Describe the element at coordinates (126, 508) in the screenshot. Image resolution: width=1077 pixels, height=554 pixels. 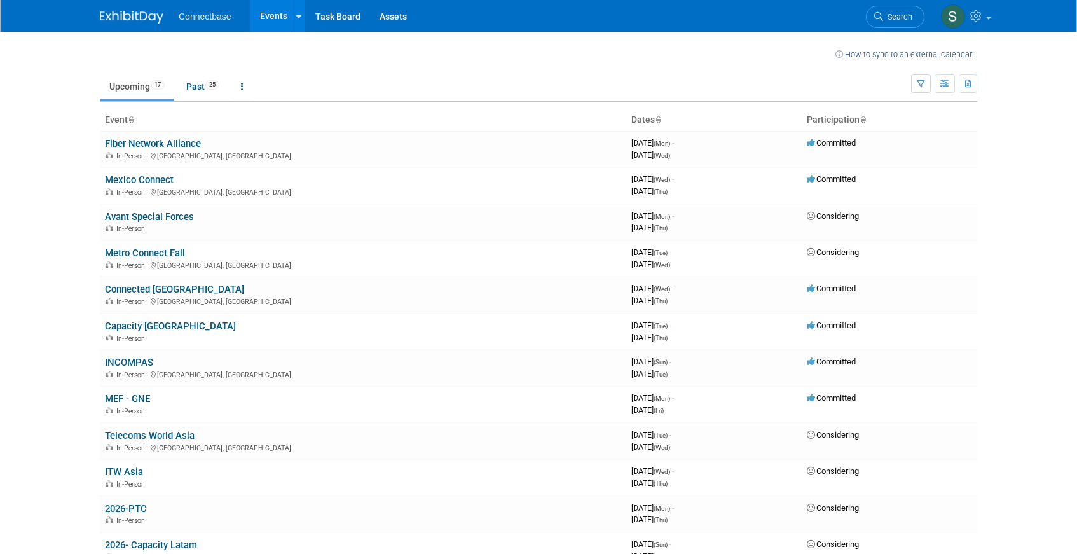
I see `a: 2026-PTC` at that location.